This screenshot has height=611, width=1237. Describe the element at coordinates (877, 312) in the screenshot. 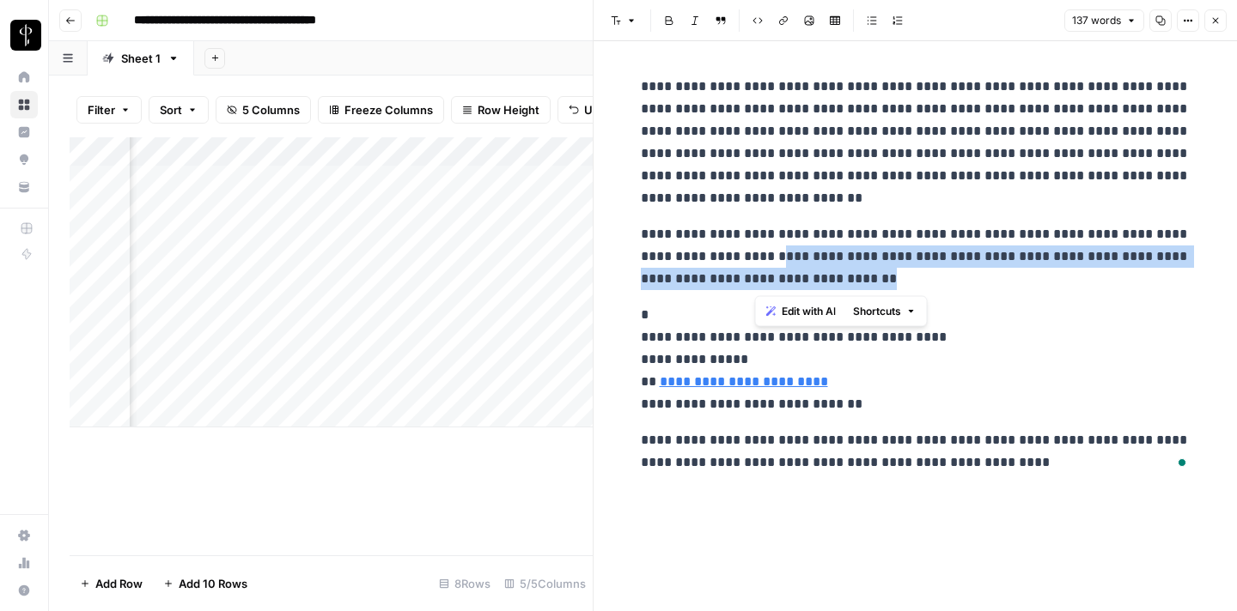

I see `span: Shortcuts` at that location.